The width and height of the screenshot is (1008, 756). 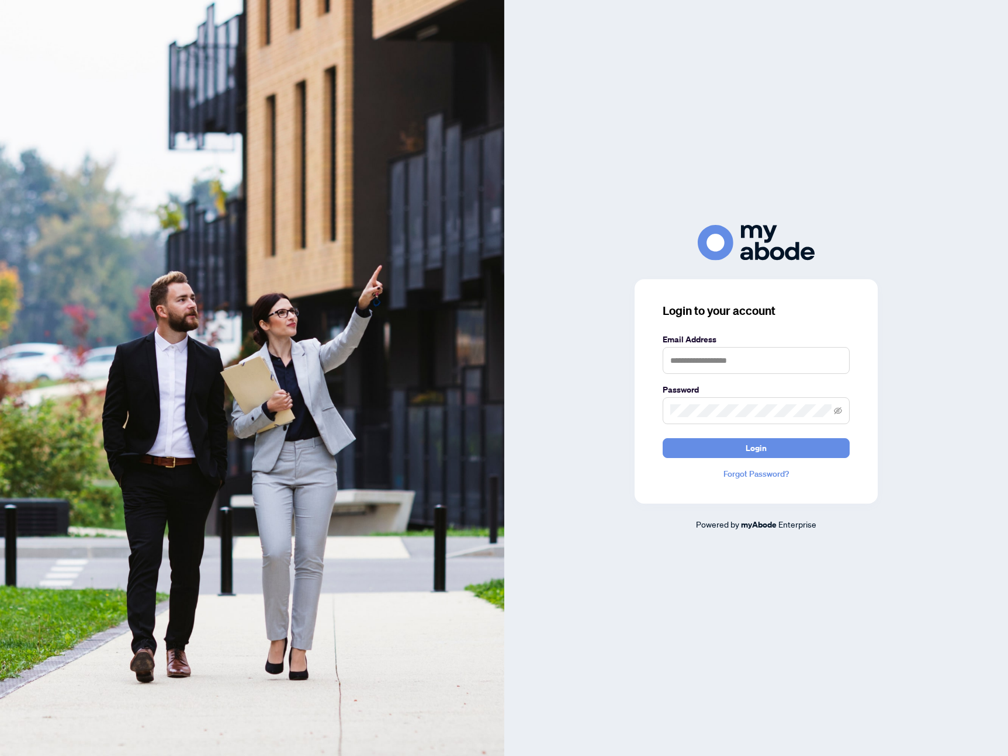 What do you see at coordinates (758, 525) in the screenshot?
I see `a: myAbode` at bounding box center [758, 525].